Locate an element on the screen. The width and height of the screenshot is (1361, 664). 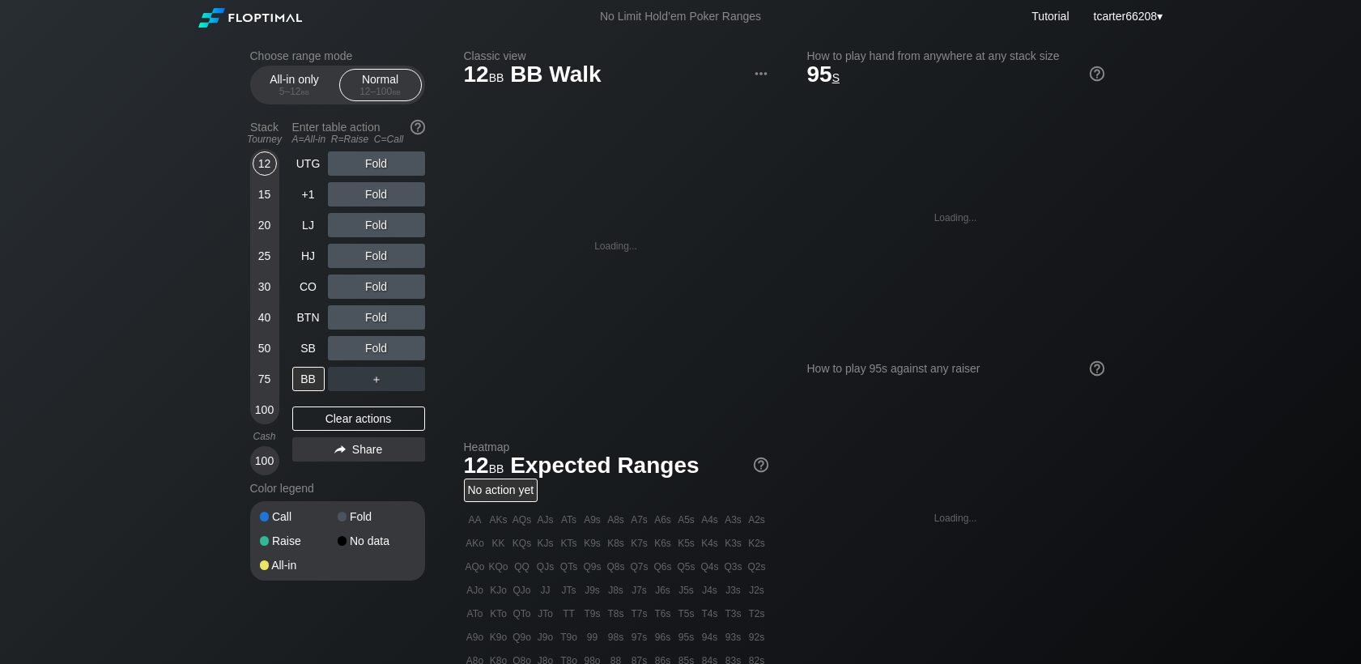
div: No data is located at coordinates (376, 541).